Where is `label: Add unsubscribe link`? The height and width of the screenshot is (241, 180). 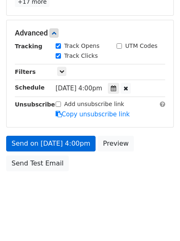
label: Add unsubscribe link is located at coordinates (94, 104).